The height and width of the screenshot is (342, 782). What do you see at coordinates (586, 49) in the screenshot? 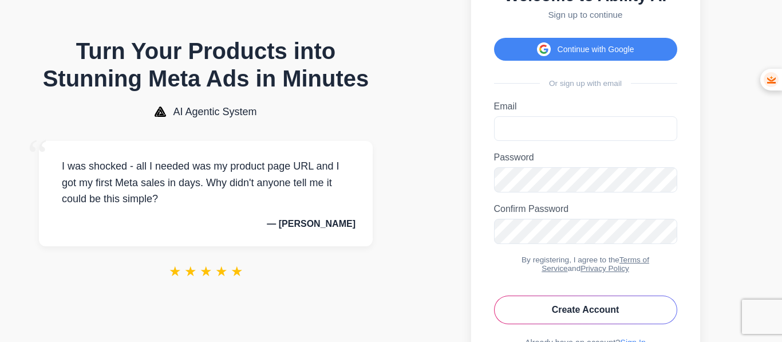
I see `button: Continue with Google` at bounding box center [586, 49].